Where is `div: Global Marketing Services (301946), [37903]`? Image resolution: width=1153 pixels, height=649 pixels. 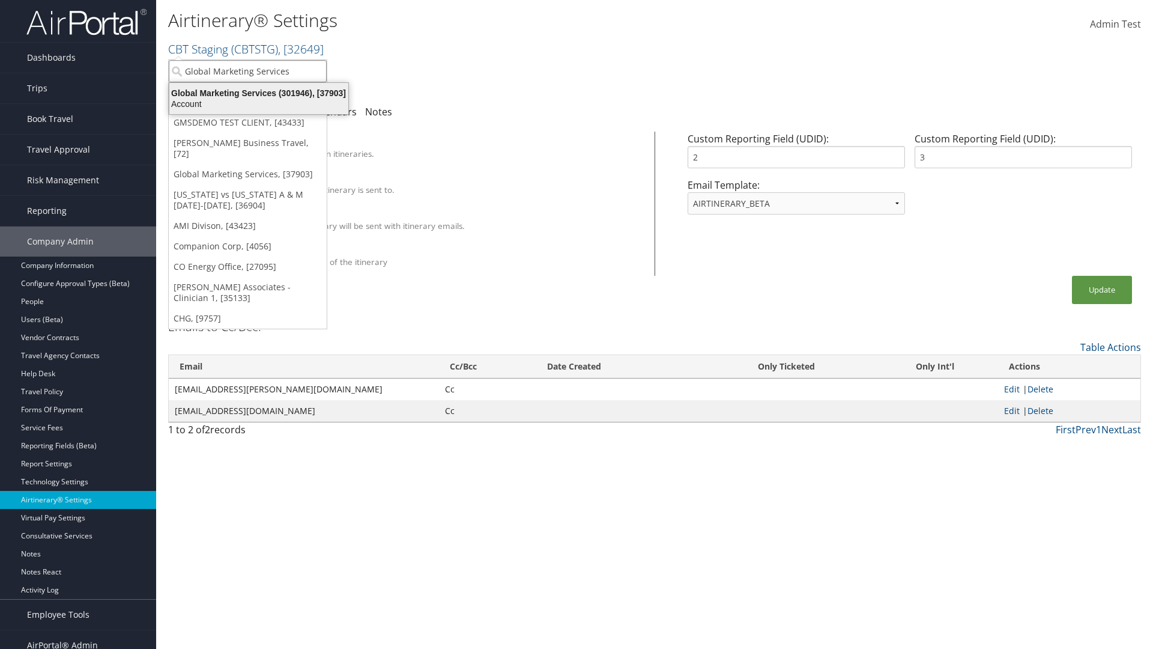
div: Global Marketing Services (301946), [37903] is located at coordinates (259, 93).